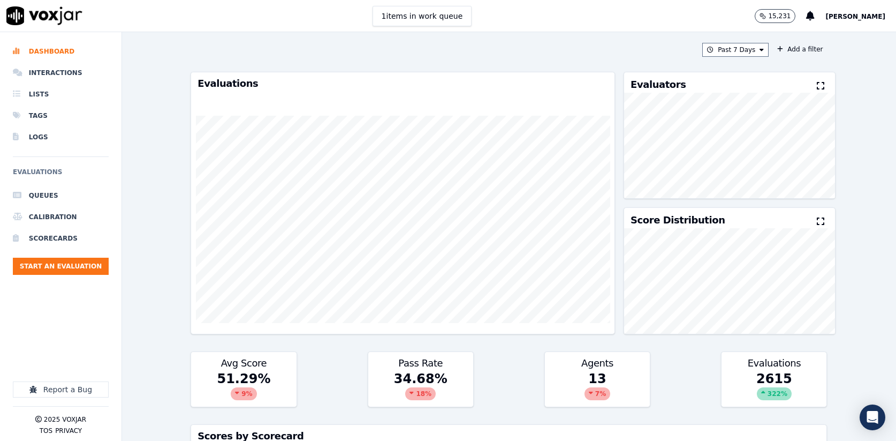 The width and height of the screenshot is (896, 441). I want to click on a: Logs, so click(60, 137).